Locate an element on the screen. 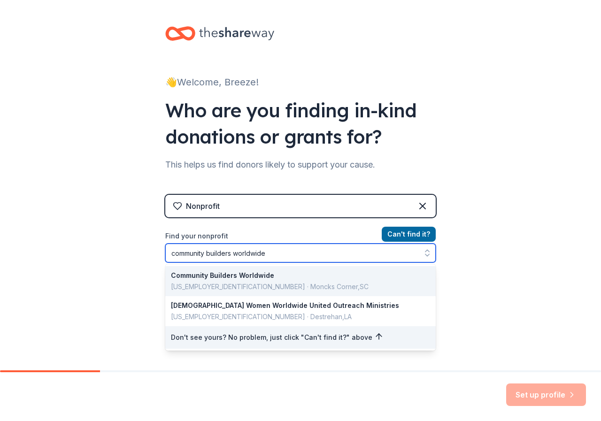 This screenshot has height=421, width=601. div: Don't see yours? No problem, just click "Can't find it?" above is located at coordinates (301, 338).